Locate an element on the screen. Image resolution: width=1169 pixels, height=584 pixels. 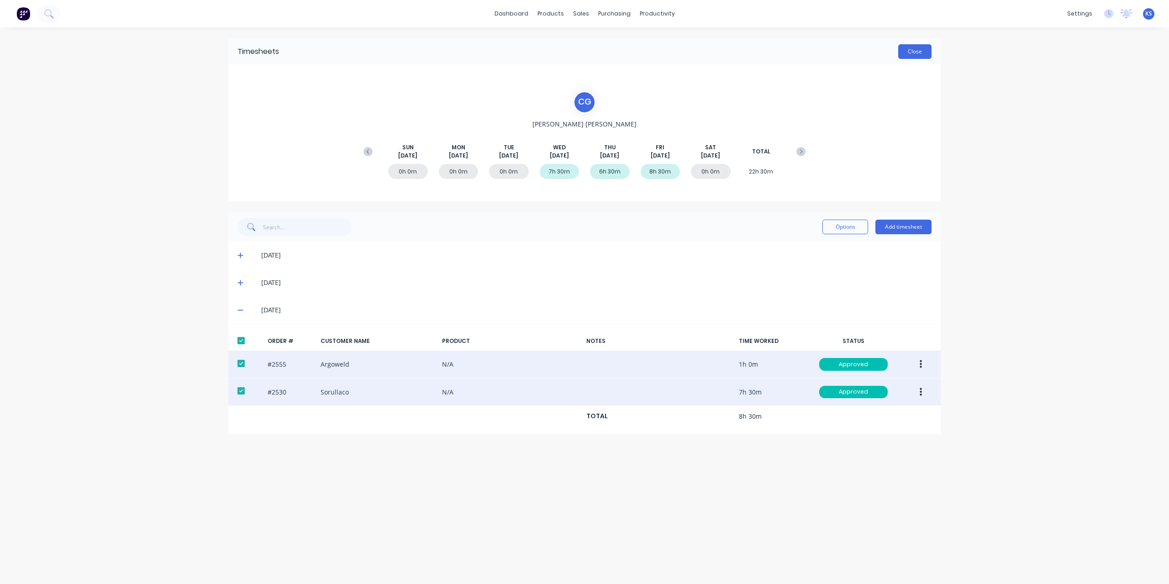
button: Close is located at coordinates (915, 52).